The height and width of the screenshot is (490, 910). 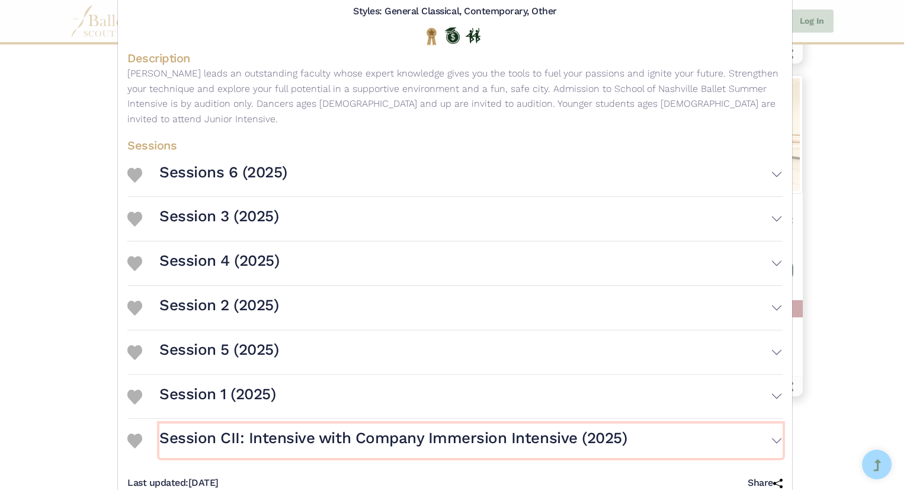 I want to click on h3: Session 2 (2025), so click(x=219, y=305).